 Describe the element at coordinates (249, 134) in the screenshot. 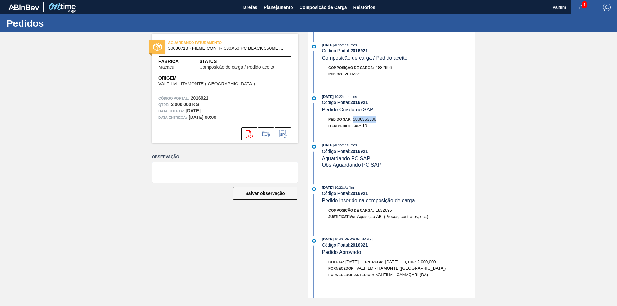

I see `div: Abrir arquivo PDF` at that location.